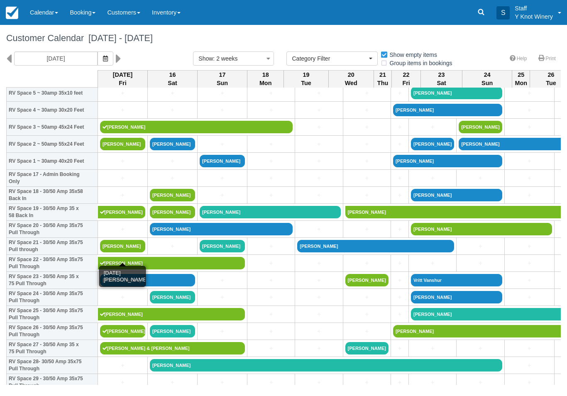 The image size is (567, 396). What do you see at coordinates (52, 195) in the screenshot?
I see `th: RV Space 18 - 30/50 Amp 35x58 Back In` at bounding box center [52, 195].